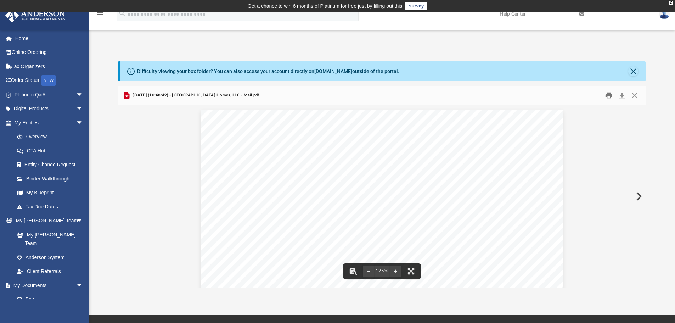 The width and height of the screenshot is (675, 323). I want to click on img: User Pic, so click(665, 14).